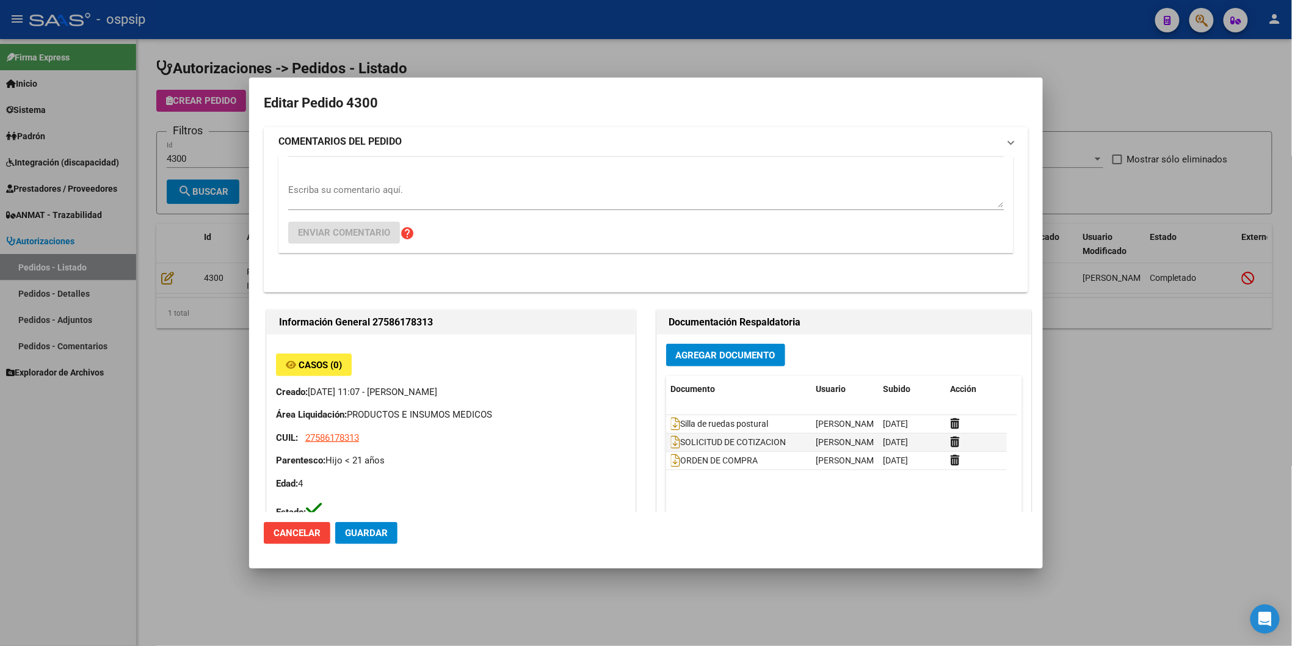 The height and width of the screenshot is (646, 1292). What do you see at coordinates (292, 392) in the screenshot?
I see `strong: Creado:` at bounding box center [292, 392].